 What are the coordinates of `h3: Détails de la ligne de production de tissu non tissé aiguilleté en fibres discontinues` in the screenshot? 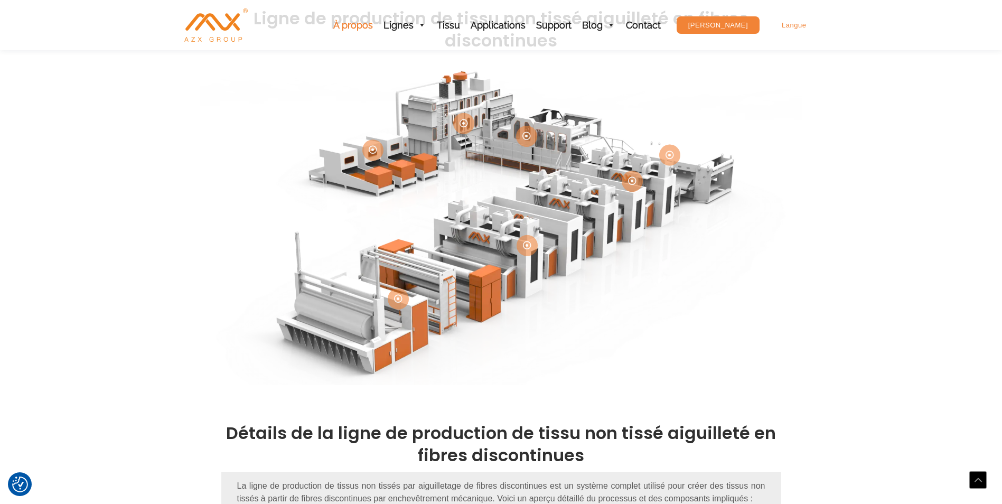 It's located at (501, 444).